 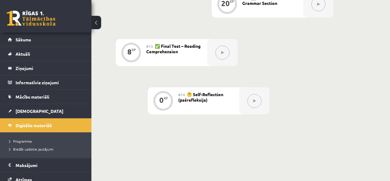 What do you see at coordinates (46, 68) in the screenshot?
I see `a: Ziņojumi` at bounding box center [46, 68].